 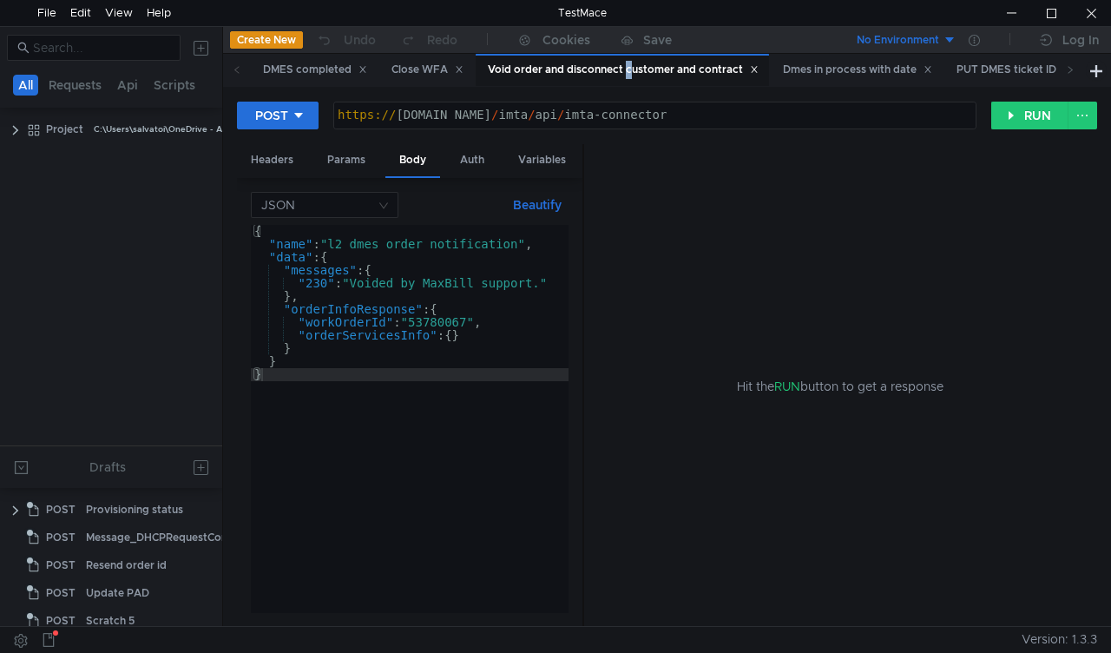 What do you see at coordinates (1080, 40) in the screenshot?
I see `div: Log In` at bounding box center [1080, 40].